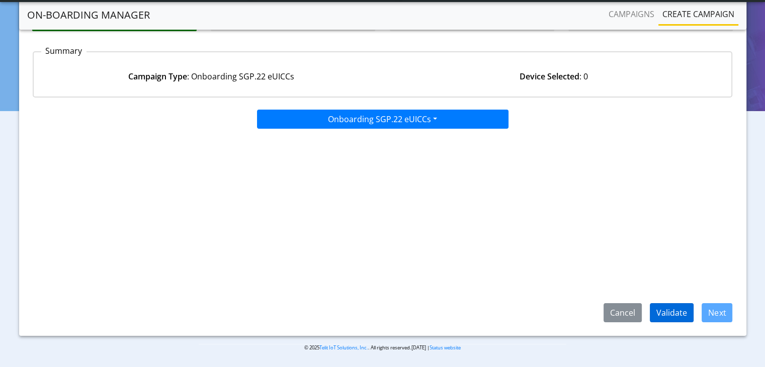 Image resolution: width=765 pixels, height=367 pixels. I want to click on button: Validate, so click(672, 313).